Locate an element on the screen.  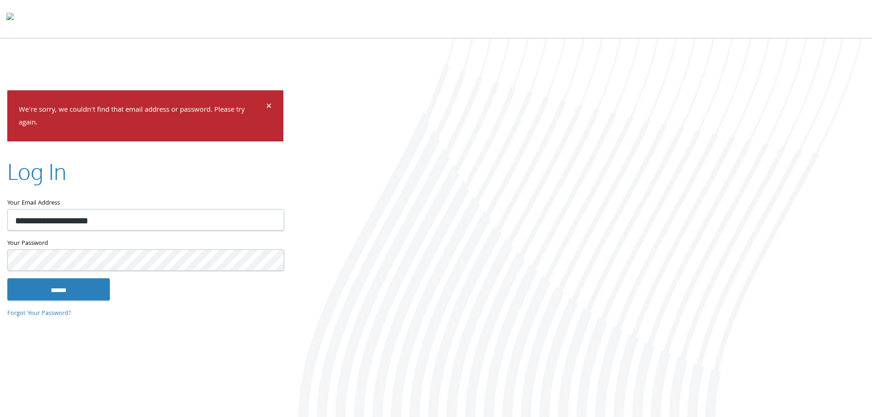
h2: Log In is located at coordinates (37, 171).